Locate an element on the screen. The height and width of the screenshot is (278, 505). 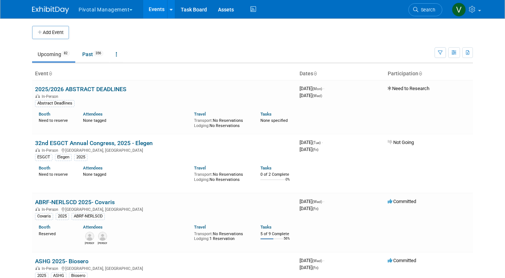
div: Jared Hoffman is located at coordinates (102, 243).